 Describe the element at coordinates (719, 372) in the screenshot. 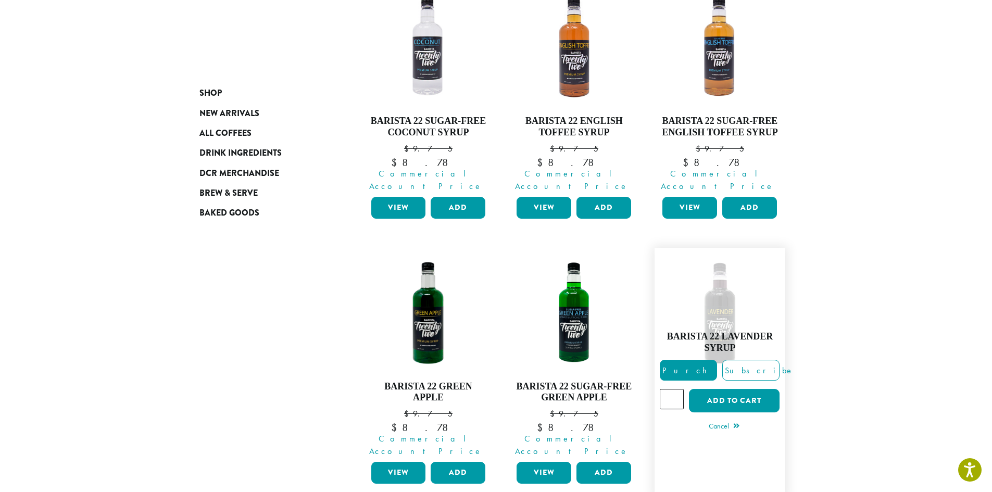

I see `a: Rated 5.00 out of 5` at that location.